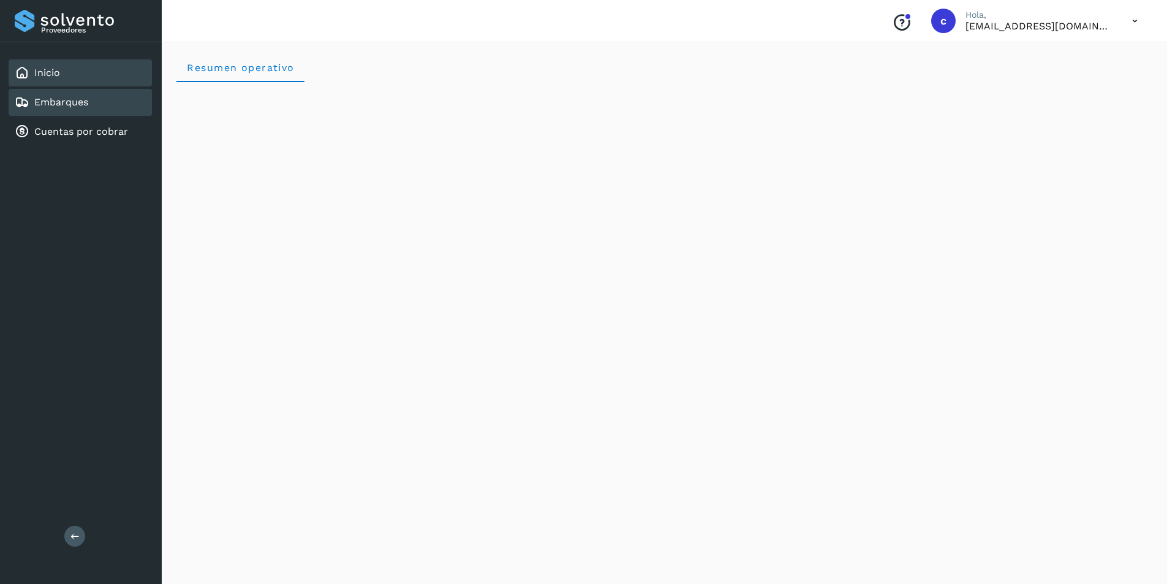 This screenshot has height=584, width=1167. Describe the element at coordinates (240, 67) in the screenshot. I see `span: Resumen operativo` at that location.